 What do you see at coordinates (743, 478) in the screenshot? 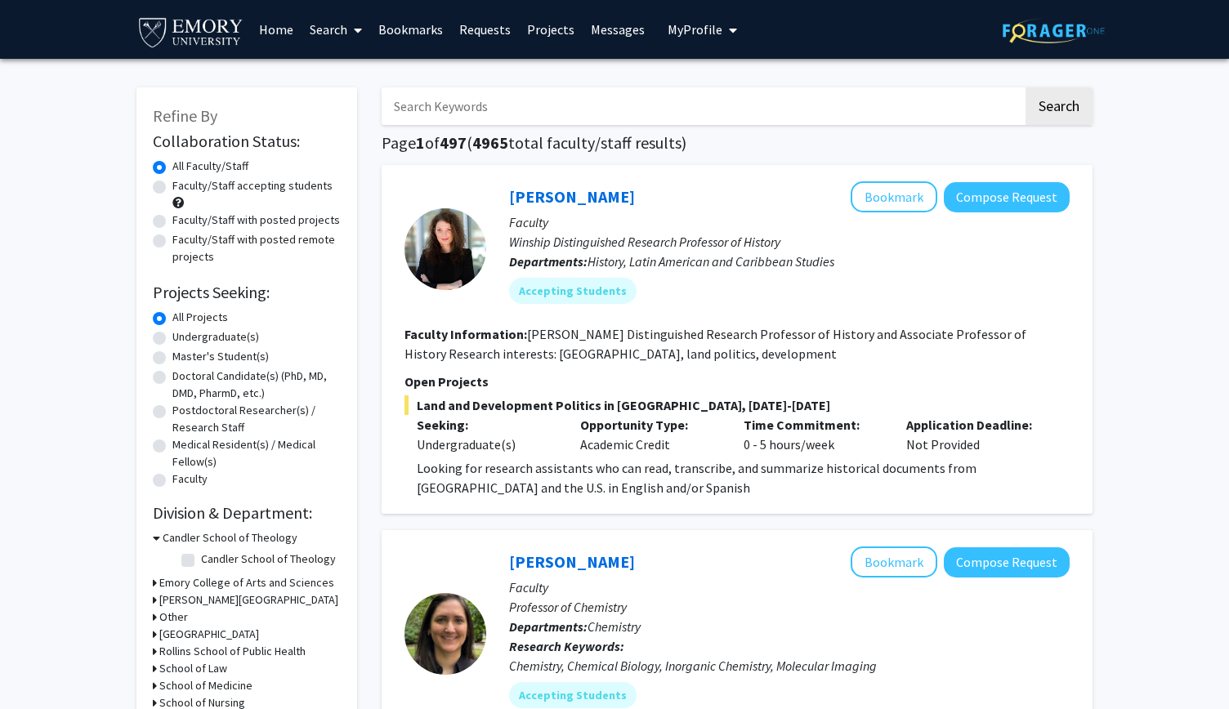
I see `p: Looking for research assistants who can read, transcribe, and summarize historical documents from...` at bounding box center [743, 478].